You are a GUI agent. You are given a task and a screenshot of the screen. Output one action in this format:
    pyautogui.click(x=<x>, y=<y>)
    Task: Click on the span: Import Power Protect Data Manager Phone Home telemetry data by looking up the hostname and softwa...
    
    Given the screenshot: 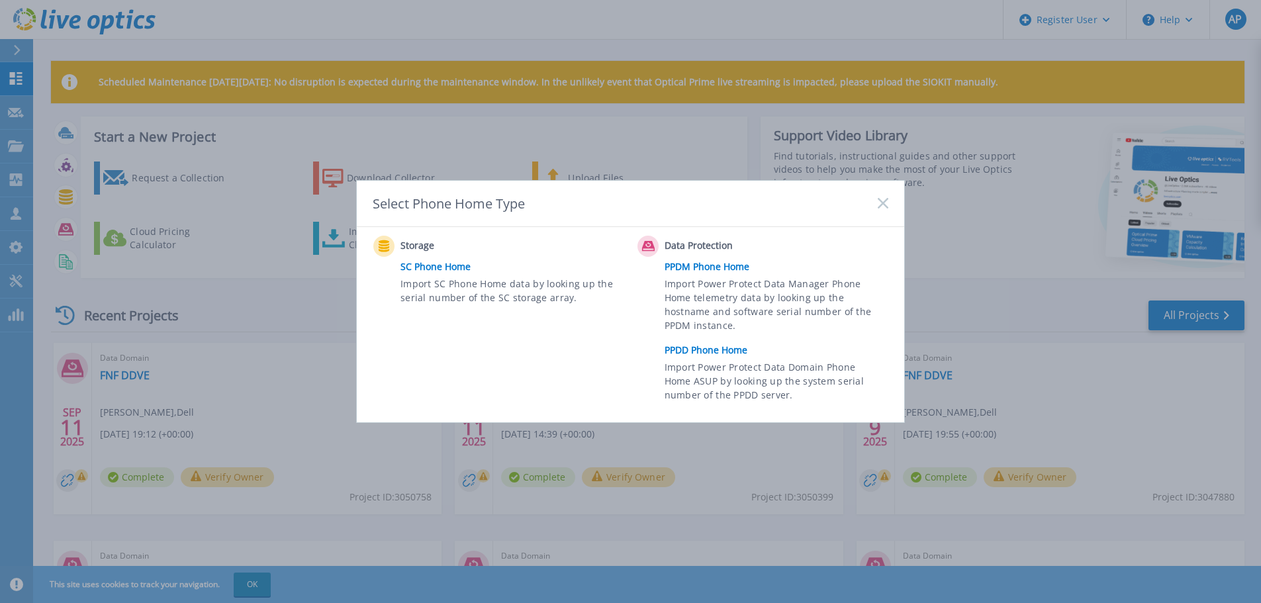 What is the action you would take?
    pyautogui.click(x=775, y=307)
    